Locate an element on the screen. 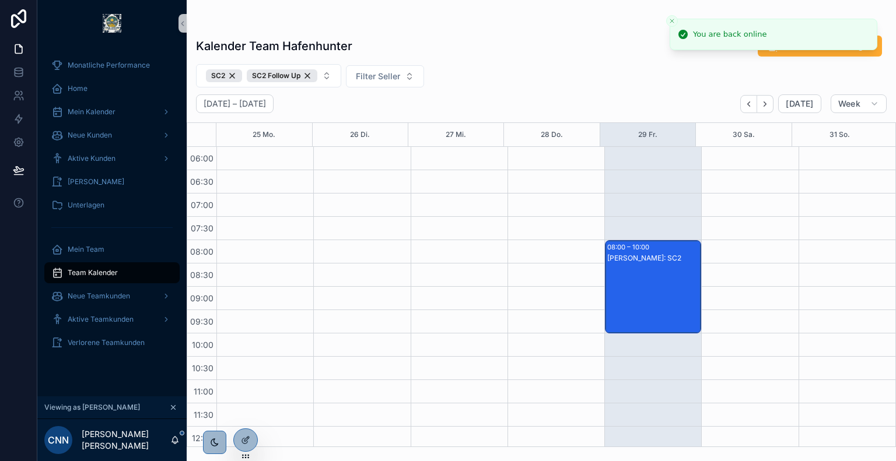 The image size is (896, 461). span: 07:00 is located at coordinates (202, 205).